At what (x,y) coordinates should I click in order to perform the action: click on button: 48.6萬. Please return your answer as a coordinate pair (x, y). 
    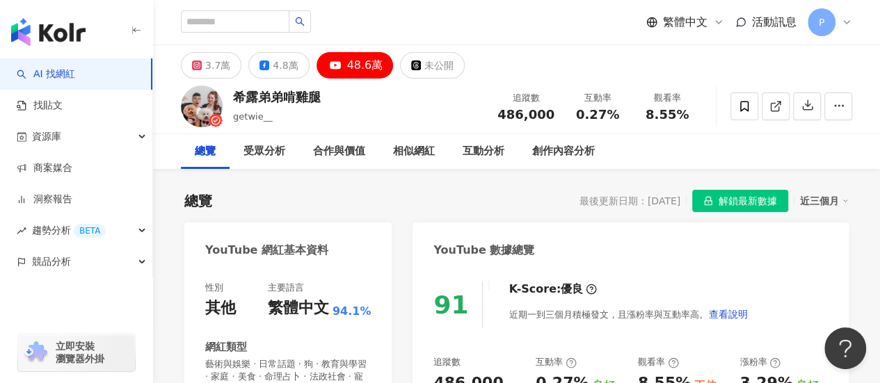
    Looking at the image, I should click on (355, 65).